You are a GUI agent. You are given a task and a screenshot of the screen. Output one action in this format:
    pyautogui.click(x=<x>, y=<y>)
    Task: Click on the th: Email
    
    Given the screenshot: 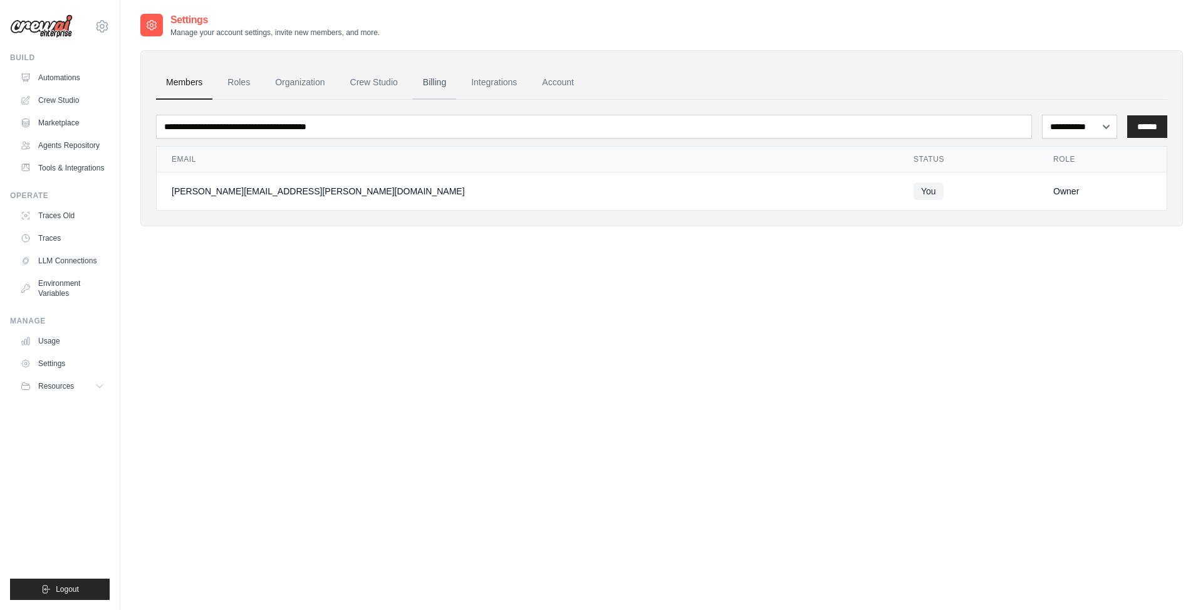 What is the action you would take?
    pyautogui.click(x=528, y=159)
    